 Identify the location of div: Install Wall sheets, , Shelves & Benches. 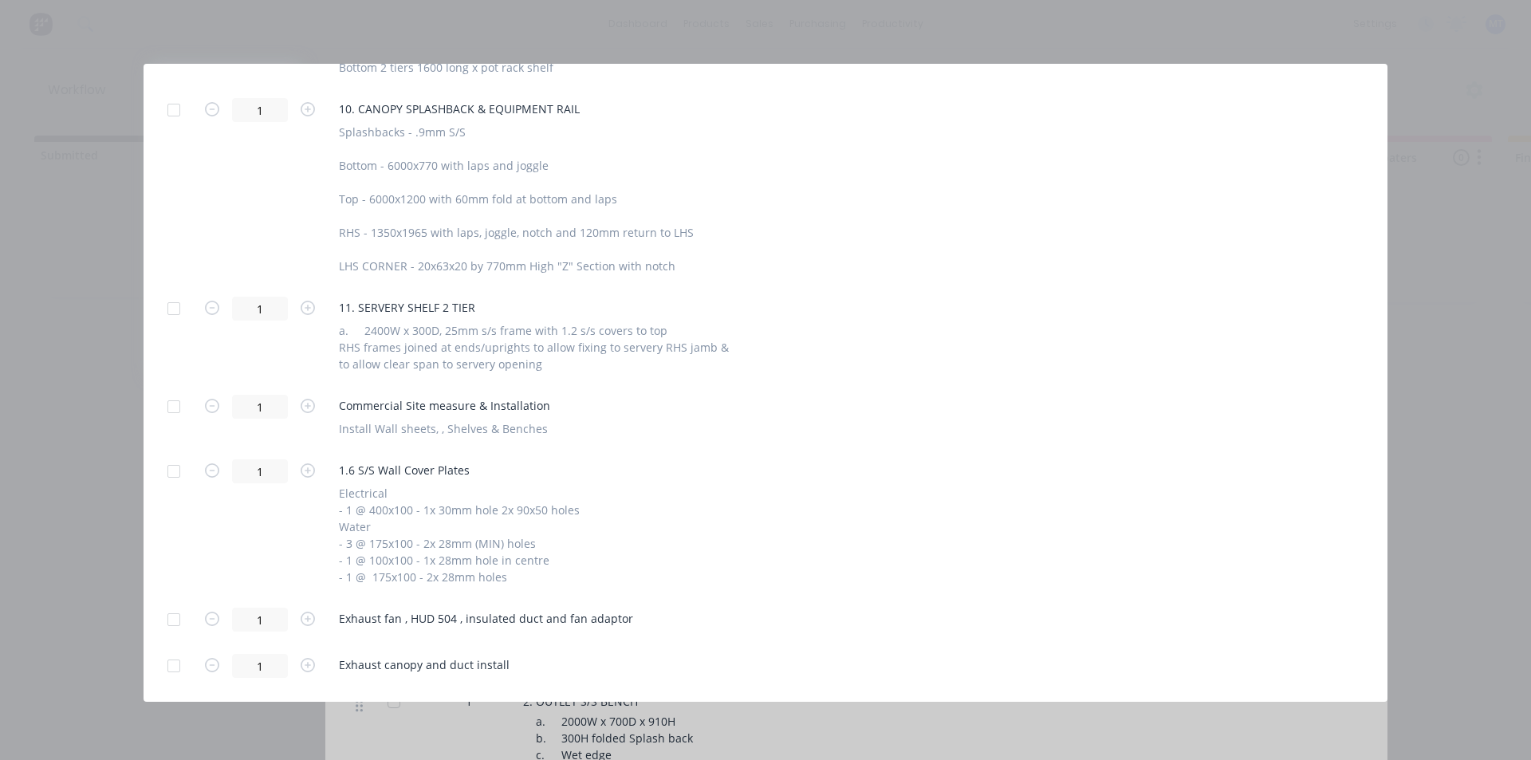
(444, 428).